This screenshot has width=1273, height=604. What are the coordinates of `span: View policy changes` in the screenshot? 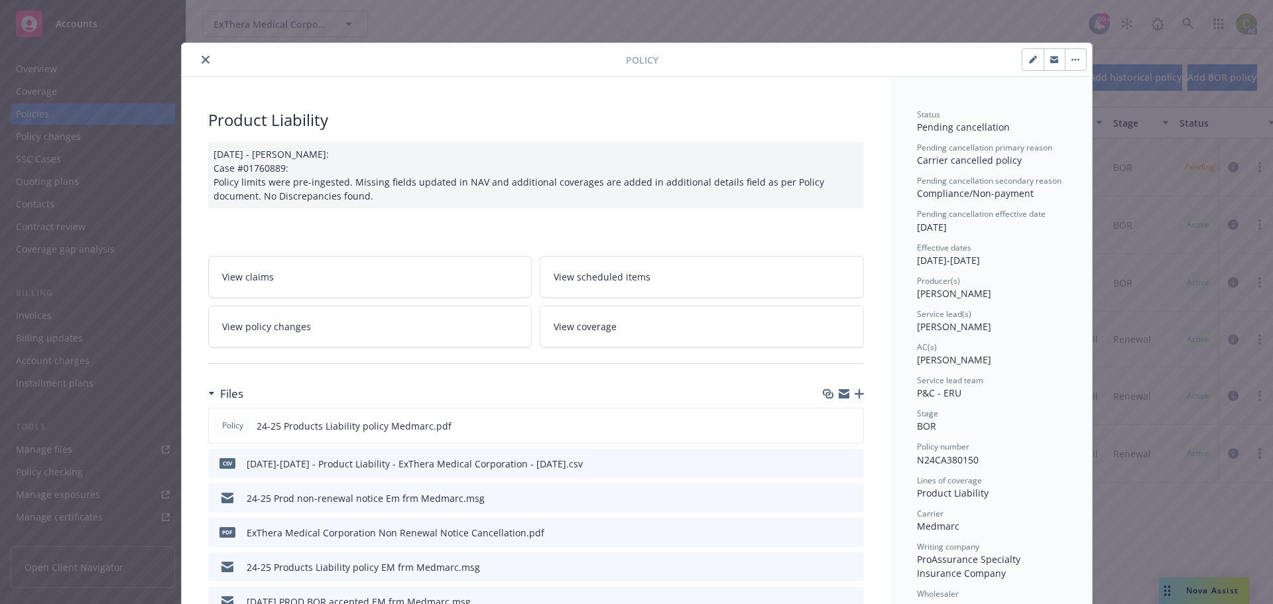 It's located at (267, 326).